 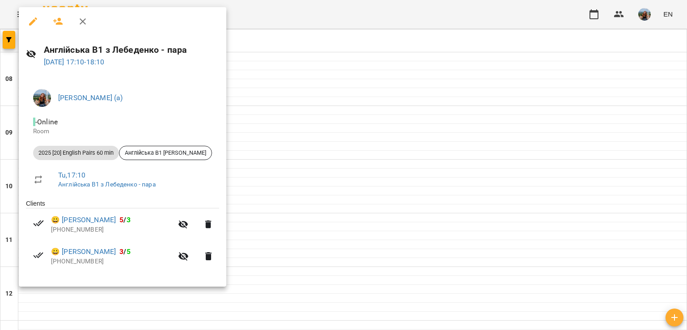 I want to click on a: Tu , 17:10, so click(x=72, y=175).